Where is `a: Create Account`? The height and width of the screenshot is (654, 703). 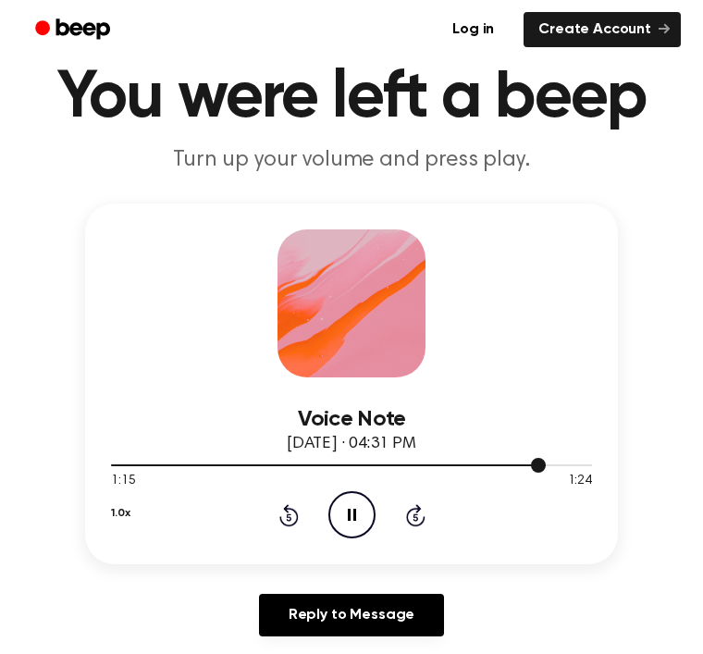 a: Create Account is located at coordinates (602, 30).